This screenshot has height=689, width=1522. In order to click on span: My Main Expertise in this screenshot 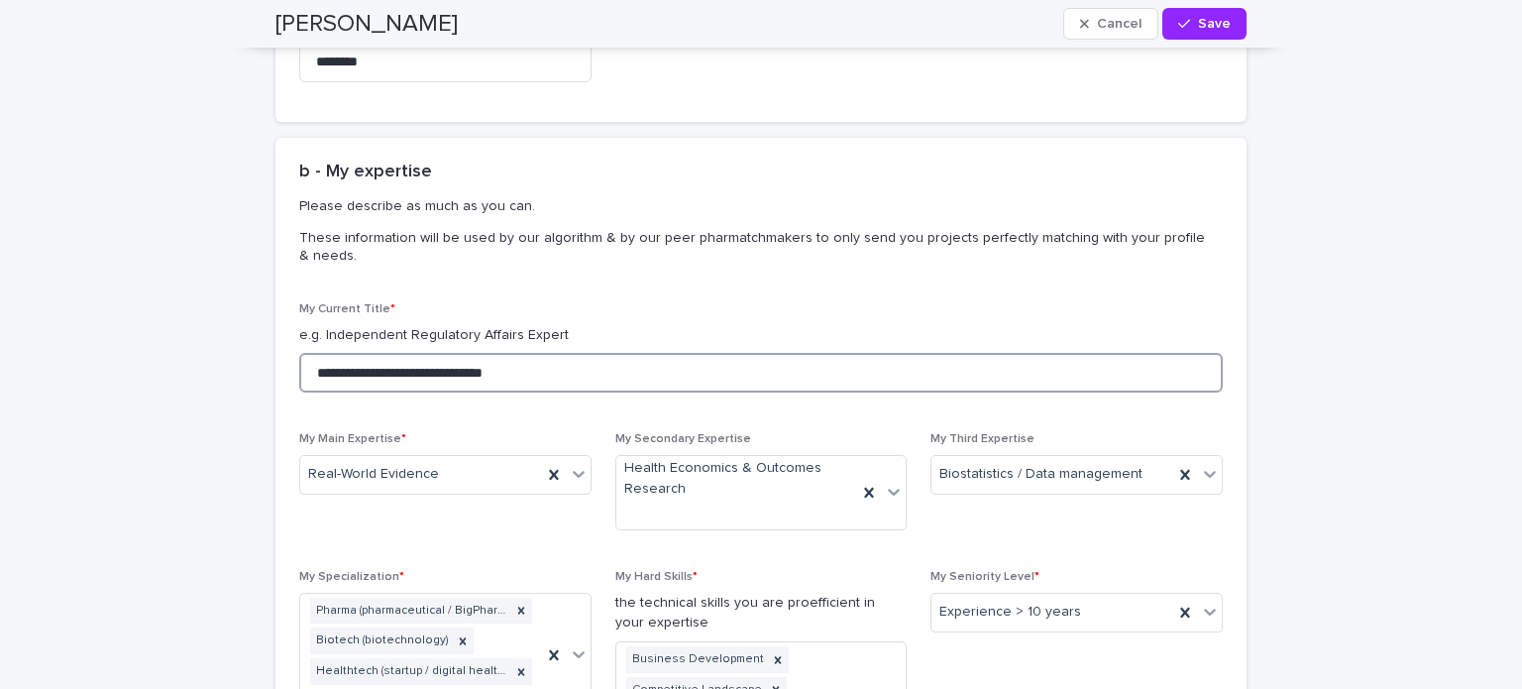, I will do `click(353, 439)`.